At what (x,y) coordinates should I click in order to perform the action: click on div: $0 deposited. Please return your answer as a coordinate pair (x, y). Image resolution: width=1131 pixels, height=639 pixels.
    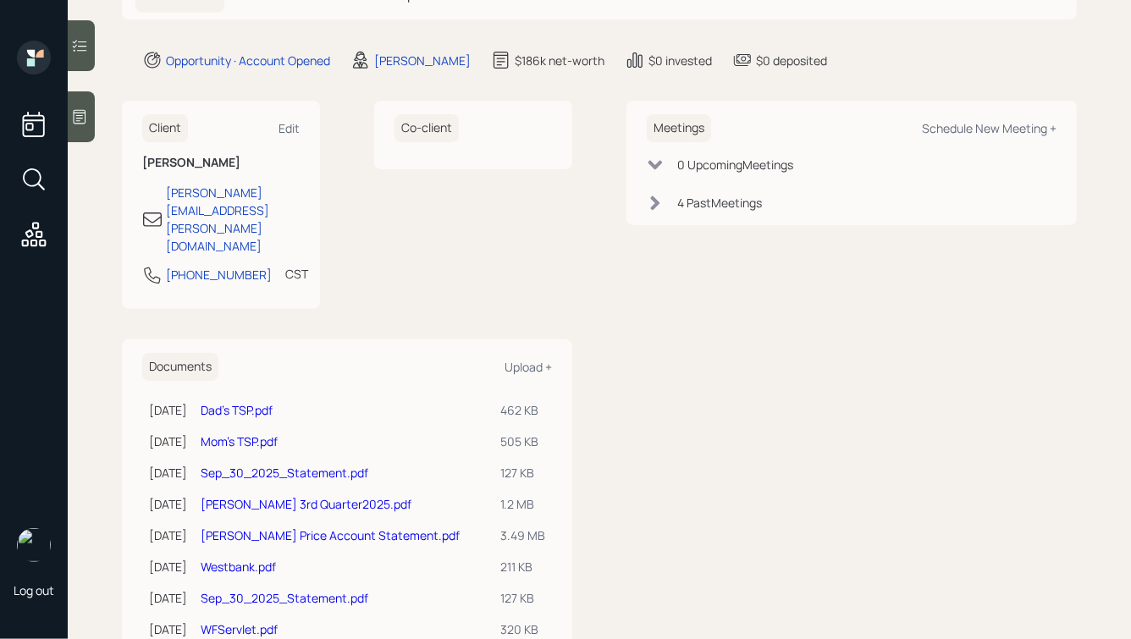
    Looking at the image, I should click on (792, 60).